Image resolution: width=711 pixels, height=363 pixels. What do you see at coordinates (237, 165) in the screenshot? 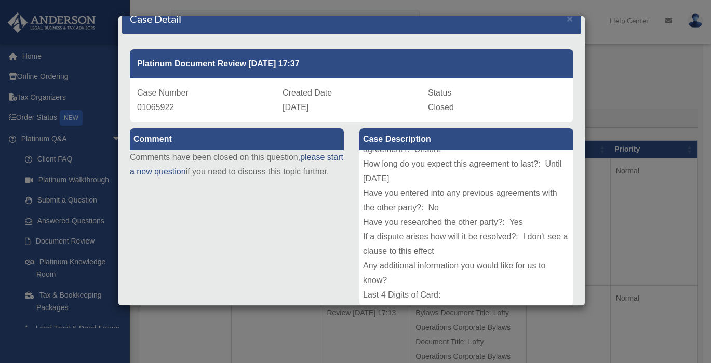
I see `p: Comments have been closed on this question, if you need to discuss this topic further.` at bounding box center [237, 165].